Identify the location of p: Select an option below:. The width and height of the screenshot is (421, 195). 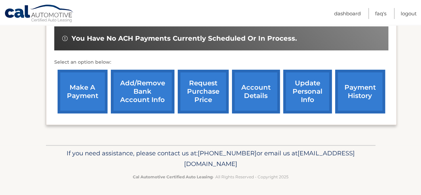
(221, 62).